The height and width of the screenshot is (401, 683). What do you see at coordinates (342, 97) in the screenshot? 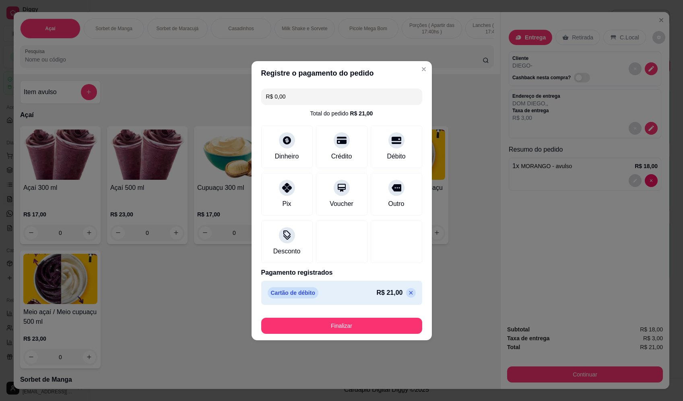
I see `input: Ex.: hambúrguer de cordeiro` at bounding box center [342, 97].